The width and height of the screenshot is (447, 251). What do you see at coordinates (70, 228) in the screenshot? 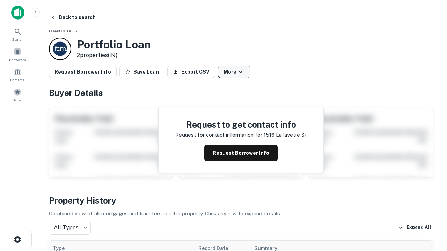
I see `div: All Types` at bounding box center [70, 228].